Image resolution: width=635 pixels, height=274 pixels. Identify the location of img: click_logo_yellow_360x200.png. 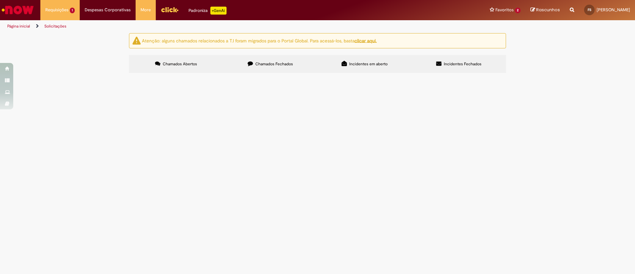
(170, 10).